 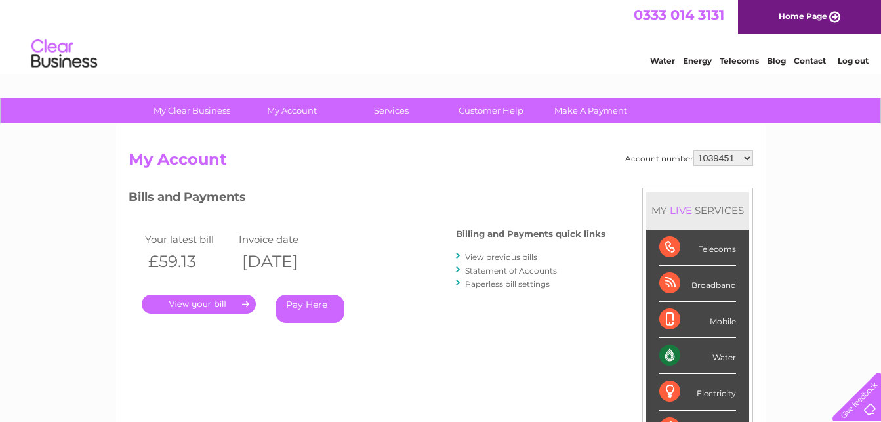 I want to click on div: MY SERVICES, so click(x=697, y=210).